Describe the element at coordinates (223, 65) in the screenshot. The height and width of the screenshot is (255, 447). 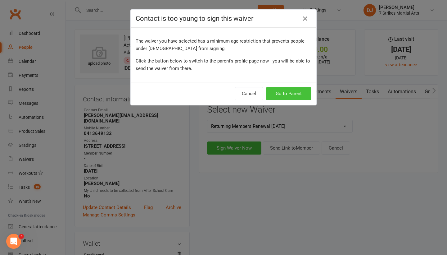
I see `span: Click the button below to switch to the parent's profile page now - you will be able to send the ...` at that location.